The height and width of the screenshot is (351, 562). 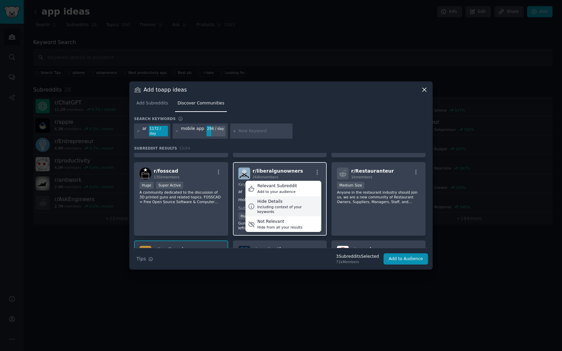 What do you see at coordinates (278, 171) in the screenshot?
I see `span: r/ liberalgunowners` at bounding box center [278, 171].